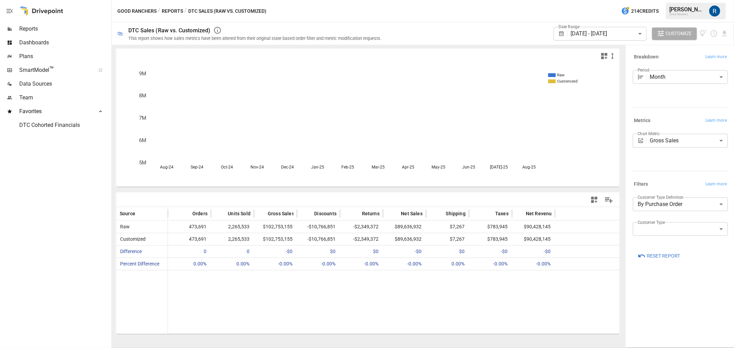  What do you see at coordinates (641, 184) in the screenshot?
I see `h6: Filters` at bounding box center [641, 184].